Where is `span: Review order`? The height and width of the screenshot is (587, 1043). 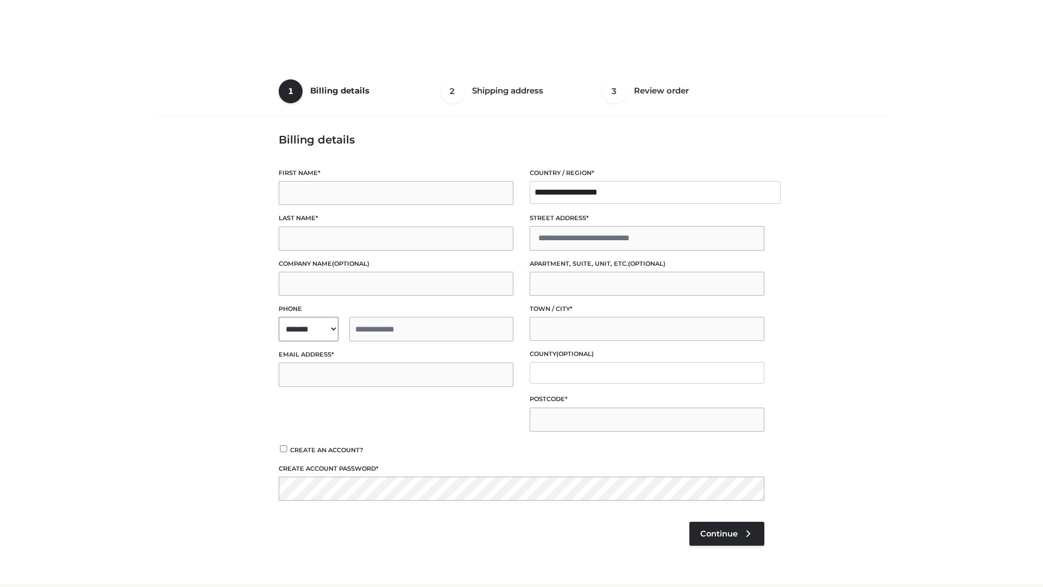
span: Review order is located at coordinates (661, 90).